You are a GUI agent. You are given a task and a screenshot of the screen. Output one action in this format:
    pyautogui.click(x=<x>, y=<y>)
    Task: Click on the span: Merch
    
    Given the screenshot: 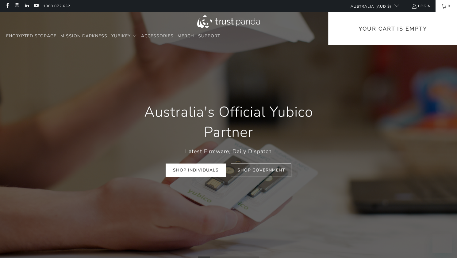 What is the action you would take?
    pyautogui.click(x=186, y=36)
    